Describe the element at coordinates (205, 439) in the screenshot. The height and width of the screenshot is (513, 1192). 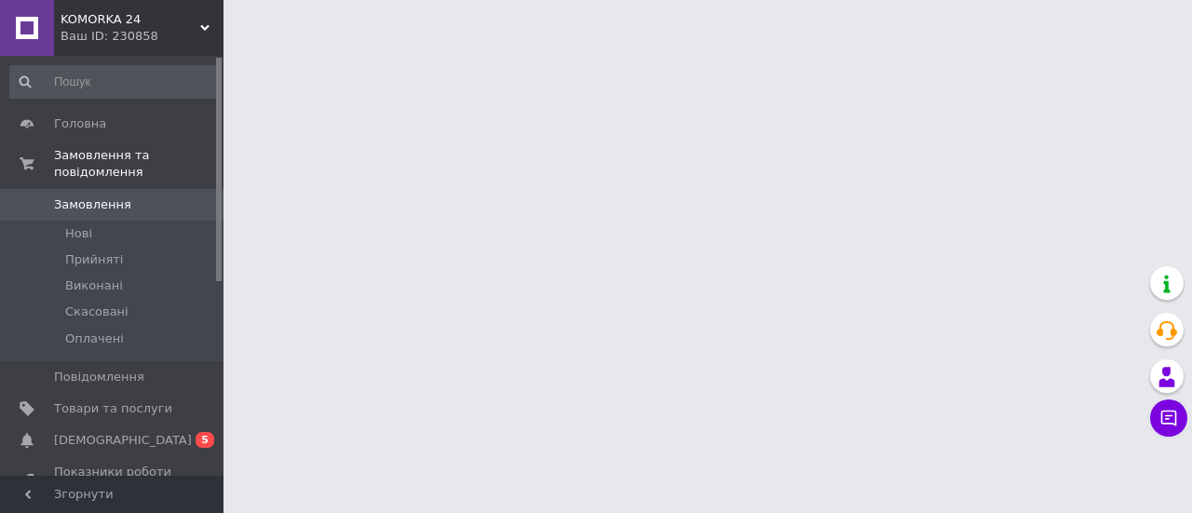
I see `span: 5` at that location.